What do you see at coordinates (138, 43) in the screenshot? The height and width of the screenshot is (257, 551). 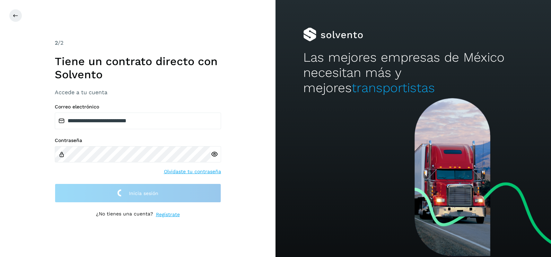 I see `div: /2` at bounding box center [138, 43].